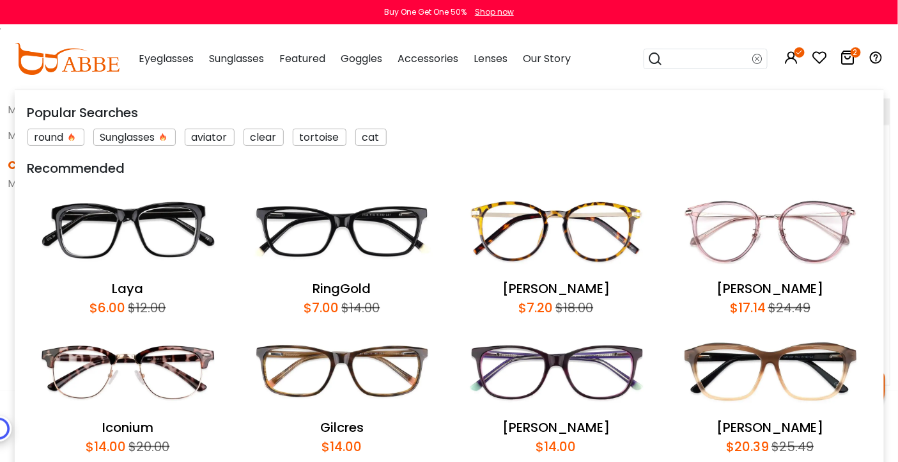 The image size is (898, 462). I want to click on div: $18.00, so click(574, 308).